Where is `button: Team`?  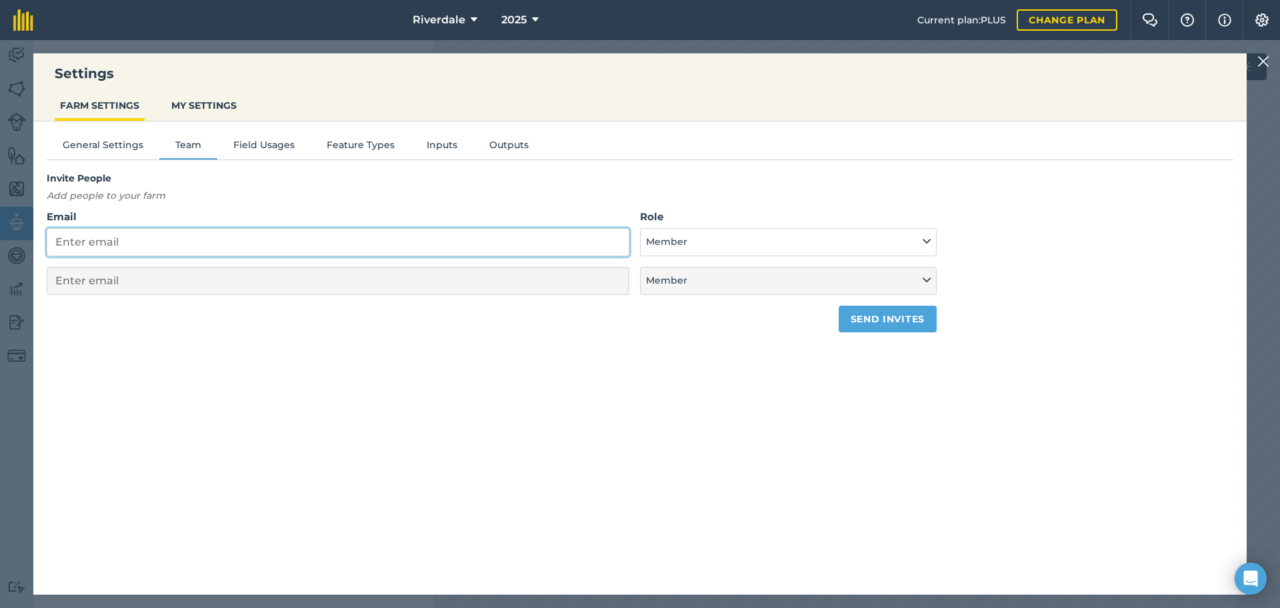
button: Team is located at coordinates (188, 147).